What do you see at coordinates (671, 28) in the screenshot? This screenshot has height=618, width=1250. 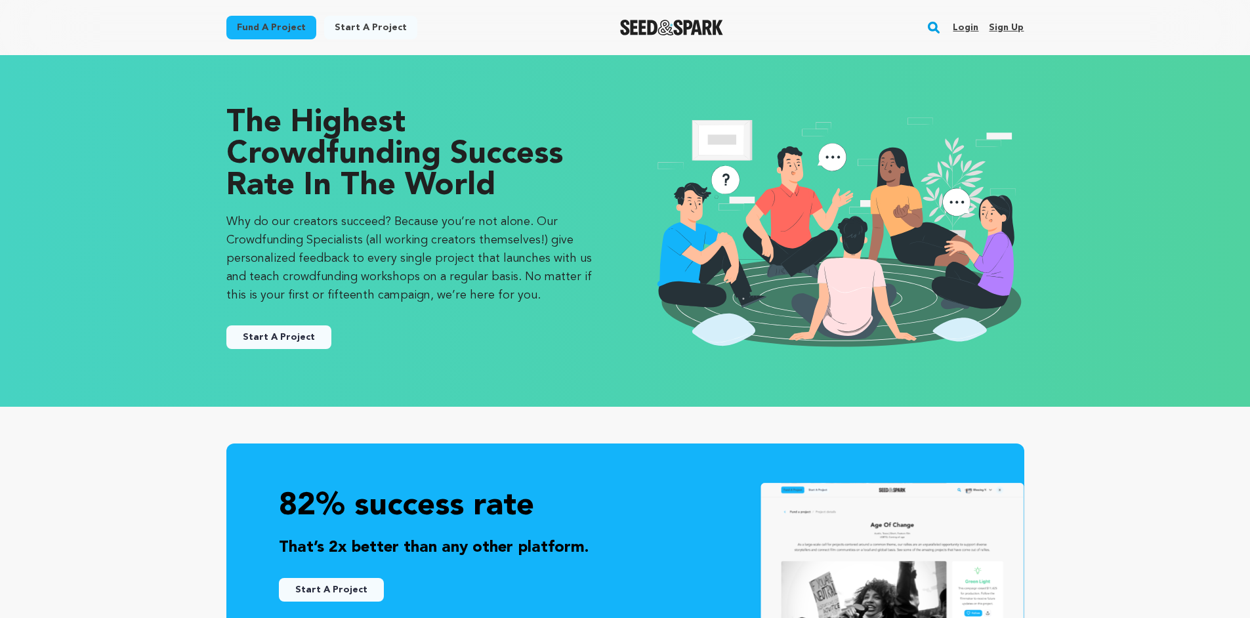 I see `a: Seed&Spark Homepage` at bounding box center [671, 28].